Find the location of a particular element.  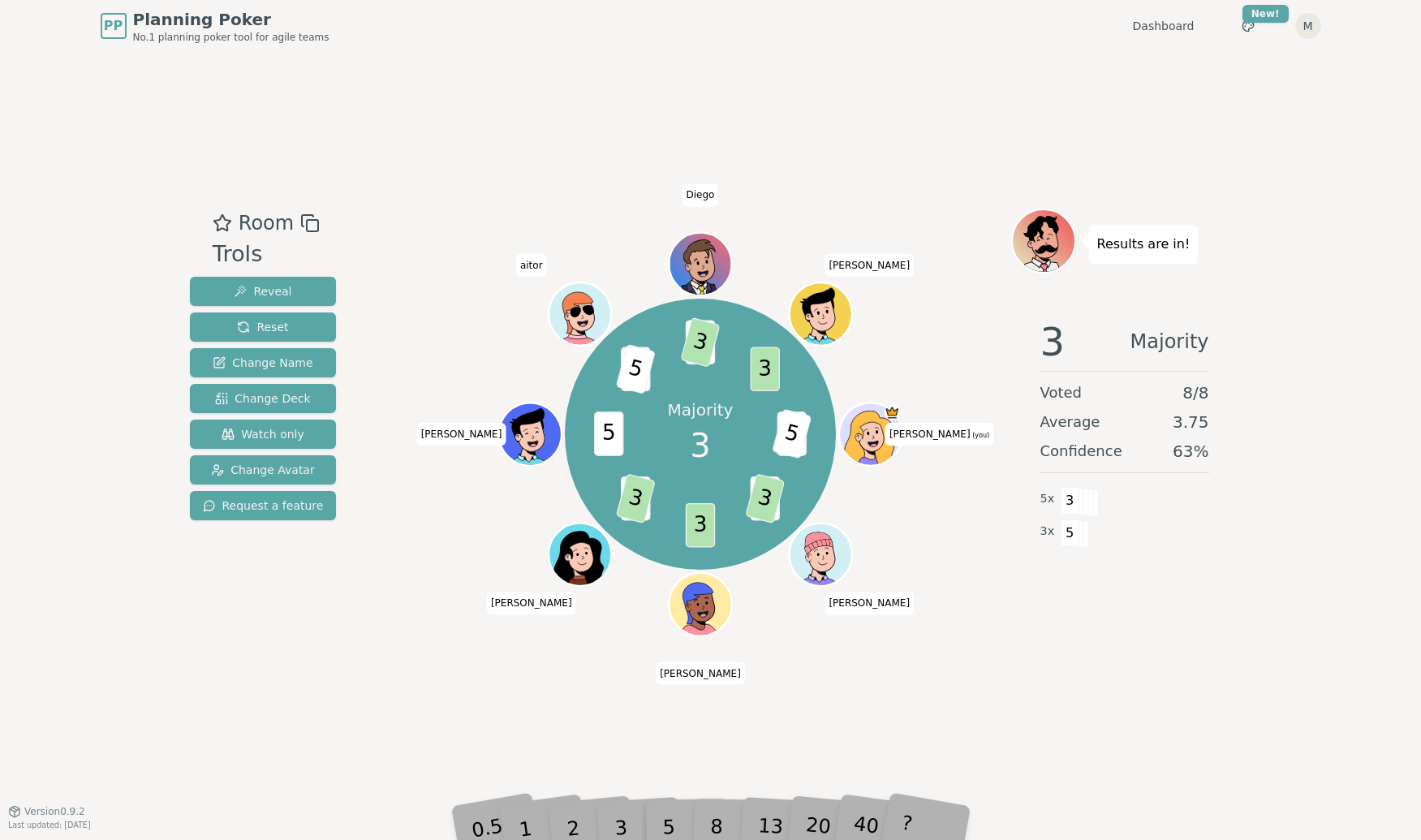

span: Average is located at coordinates (1071, 422).